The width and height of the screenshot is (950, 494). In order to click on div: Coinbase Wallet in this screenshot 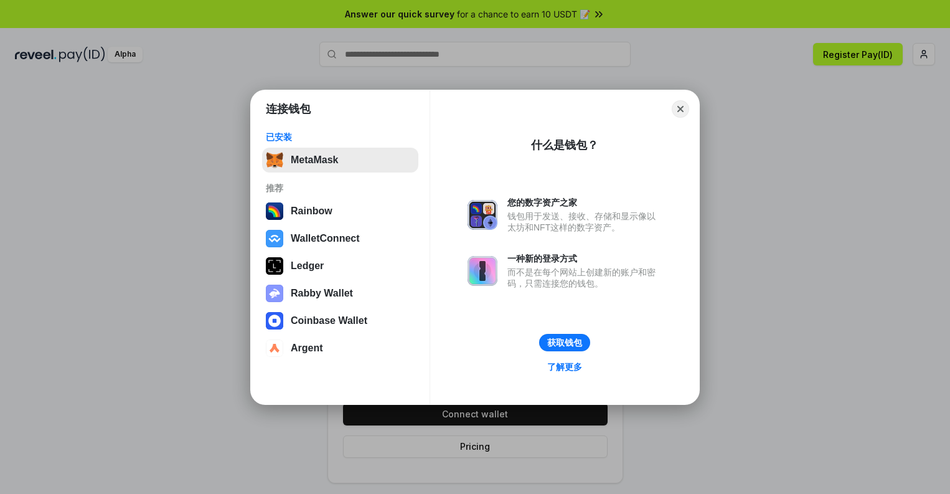, I will do `click(329, 321)`.